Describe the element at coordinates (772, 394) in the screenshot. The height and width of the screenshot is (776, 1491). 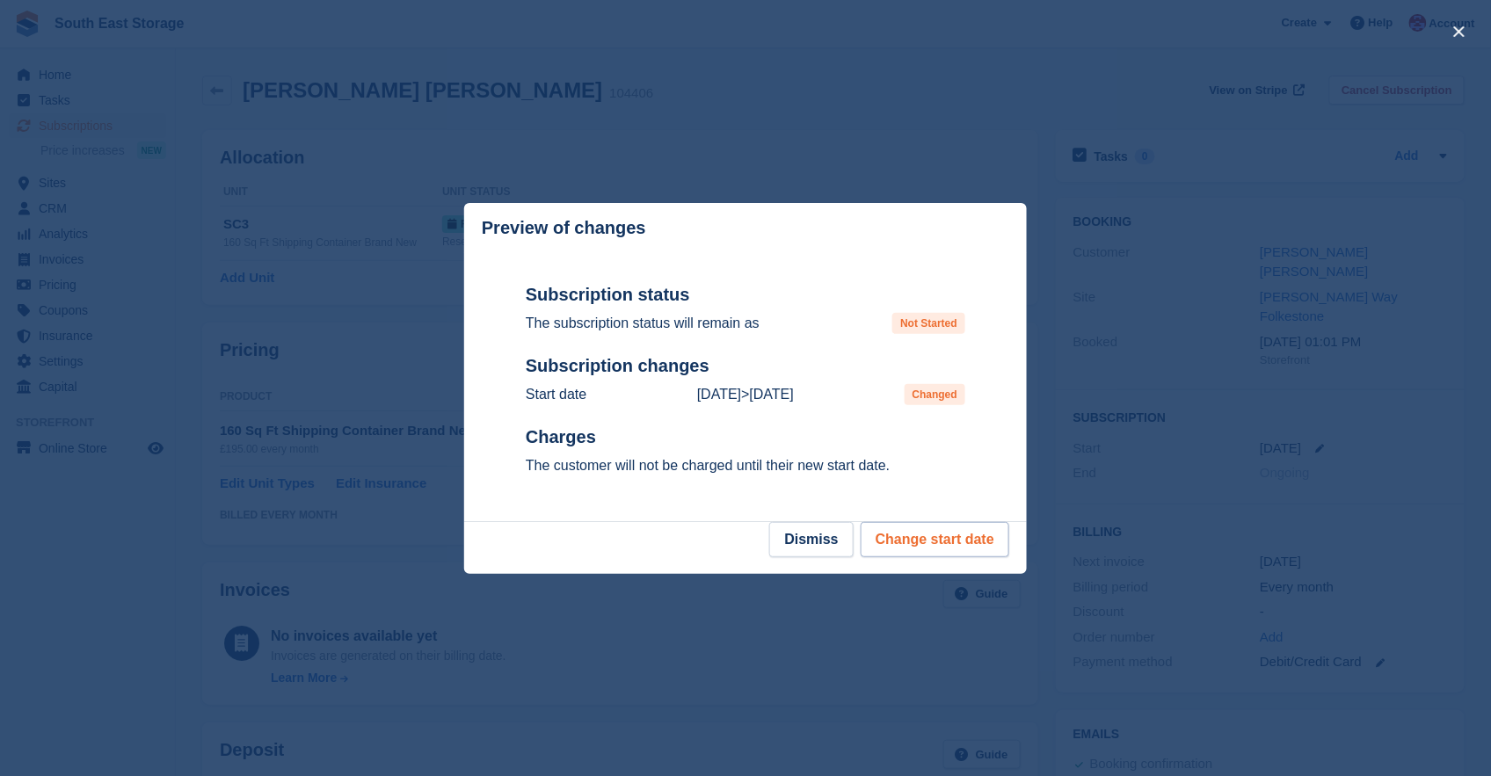
I see `time: 2025-09-05 23:00:00 UTC` at that location.